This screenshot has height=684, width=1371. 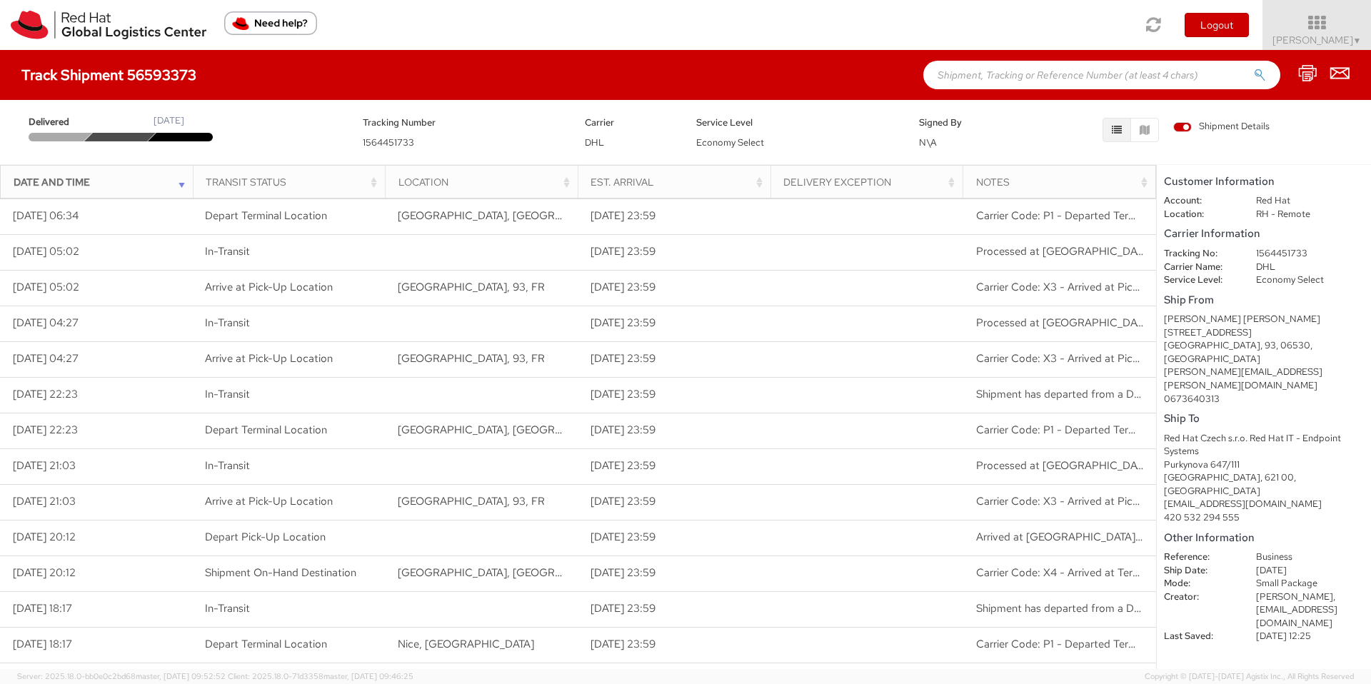 I want to click on h5: Other Information, so click(x=1264, y=538).